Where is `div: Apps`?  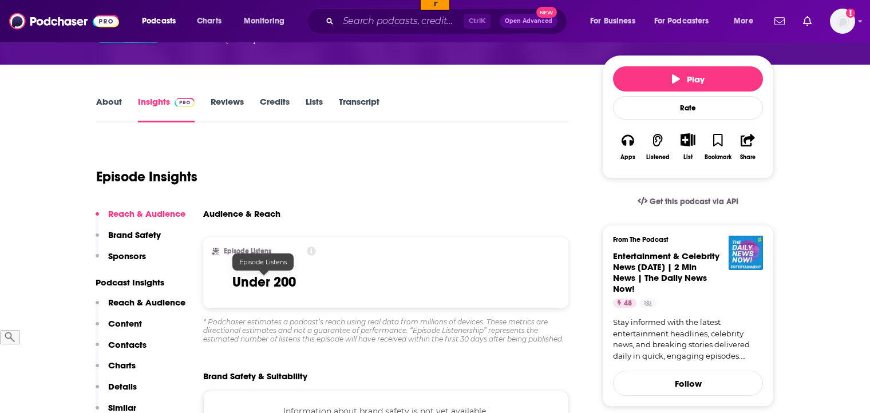
div: Apps is located at coordinates (628, 157).